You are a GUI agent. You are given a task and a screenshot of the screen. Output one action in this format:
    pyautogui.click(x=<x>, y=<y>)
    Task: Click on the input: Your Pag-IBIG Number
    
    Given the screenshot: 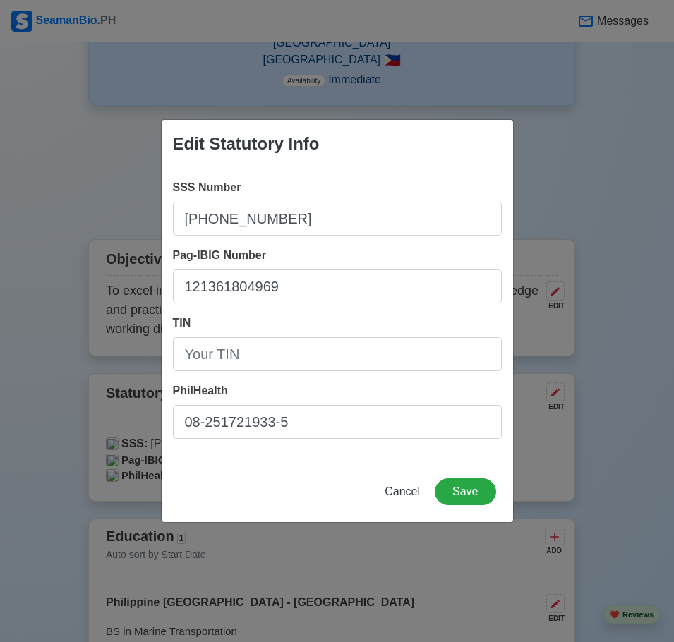 What is the action you would take?
    pyautogui.click(x=337, y=286)
    